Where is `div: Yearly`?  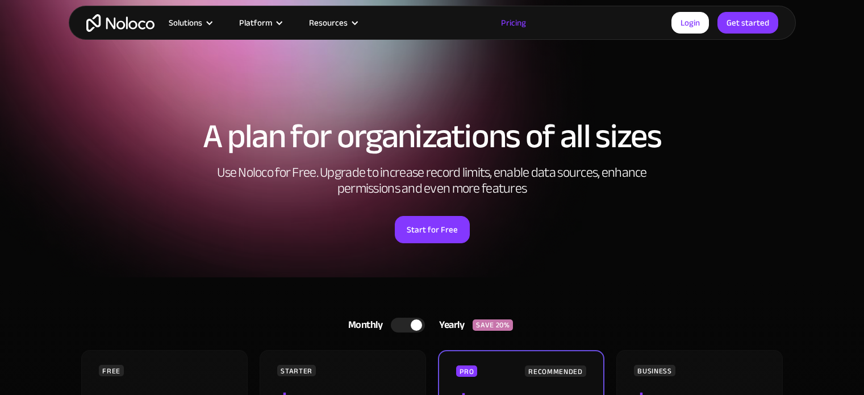
div: Yearly is located at coordinates (449, 325).